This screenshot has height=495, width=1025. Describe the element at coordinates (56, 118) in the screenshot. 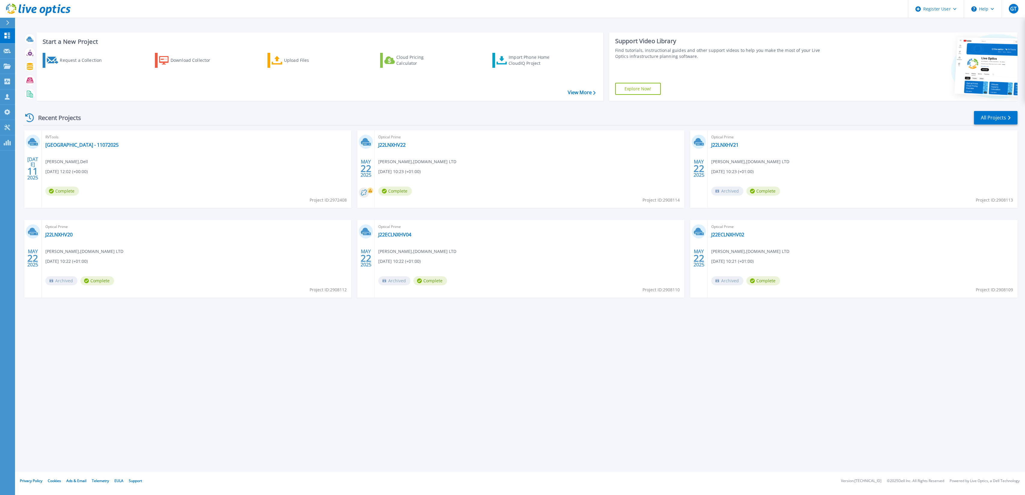

I see `div: Recent Projects` at that location.